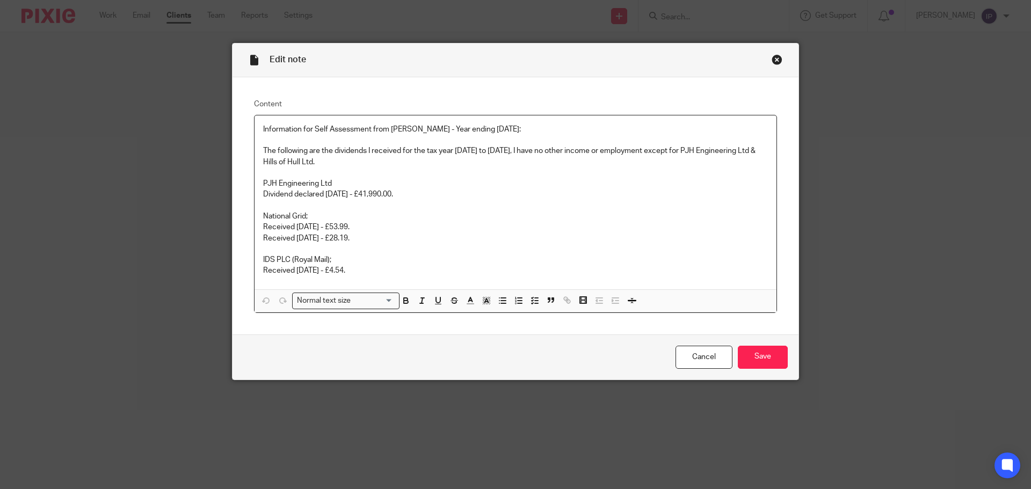 Image resolution: width=1031 pixels, height=489 pixels. Describe the element at coordinates (288, 60) in the screenshot. I see `span: Edit note` at that location.